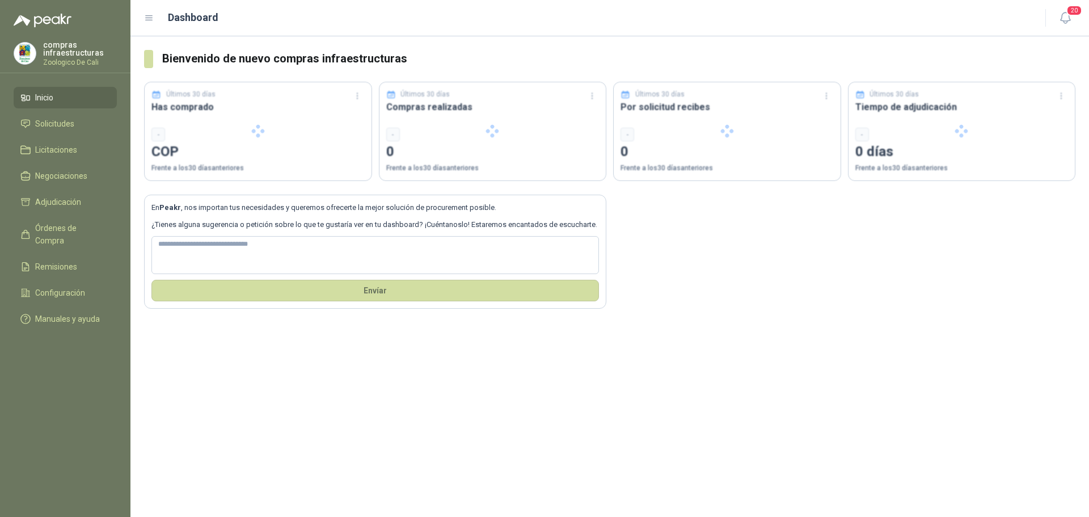 This screenshot has width=1089, height=517. Describe the element at coordinates (43, 20) in the screenshot. I see `img: Logo peakr` at that location.